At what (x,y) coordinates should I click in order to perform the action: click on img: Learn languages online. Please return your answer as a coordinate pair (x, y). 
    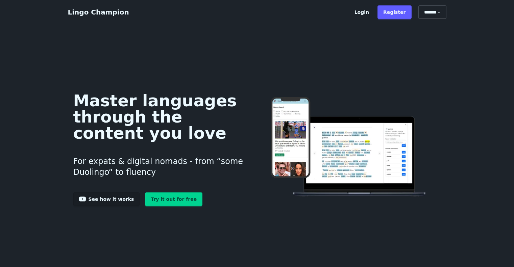
    Looking at the image, I should click on (349, 147).